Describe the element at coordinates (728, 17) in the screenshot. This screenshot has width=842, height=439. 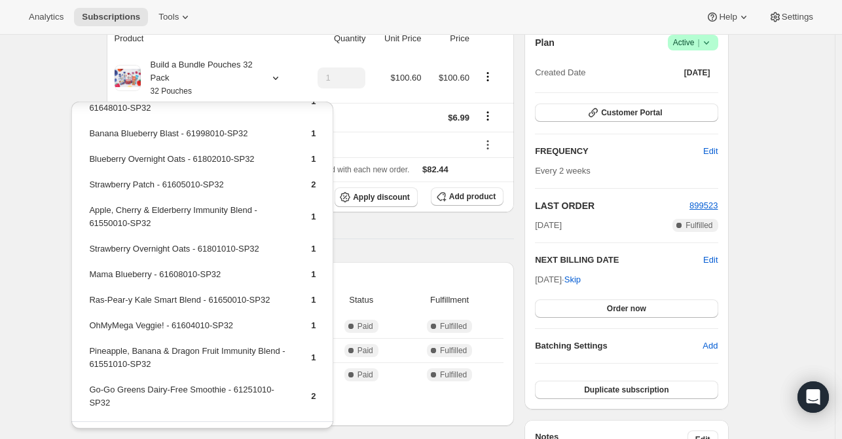
I see `button: Help` at that location.